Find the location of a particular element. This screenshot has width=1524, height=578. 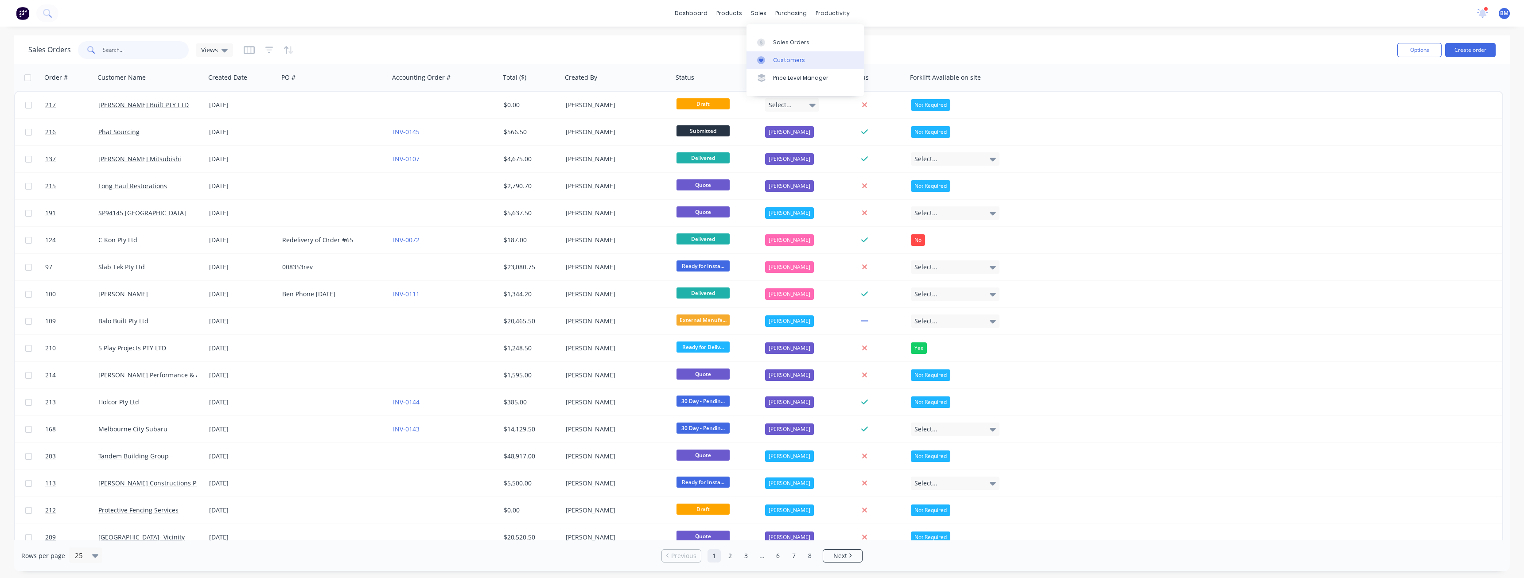

div: $0.00 is located at coordinates (530, 510).